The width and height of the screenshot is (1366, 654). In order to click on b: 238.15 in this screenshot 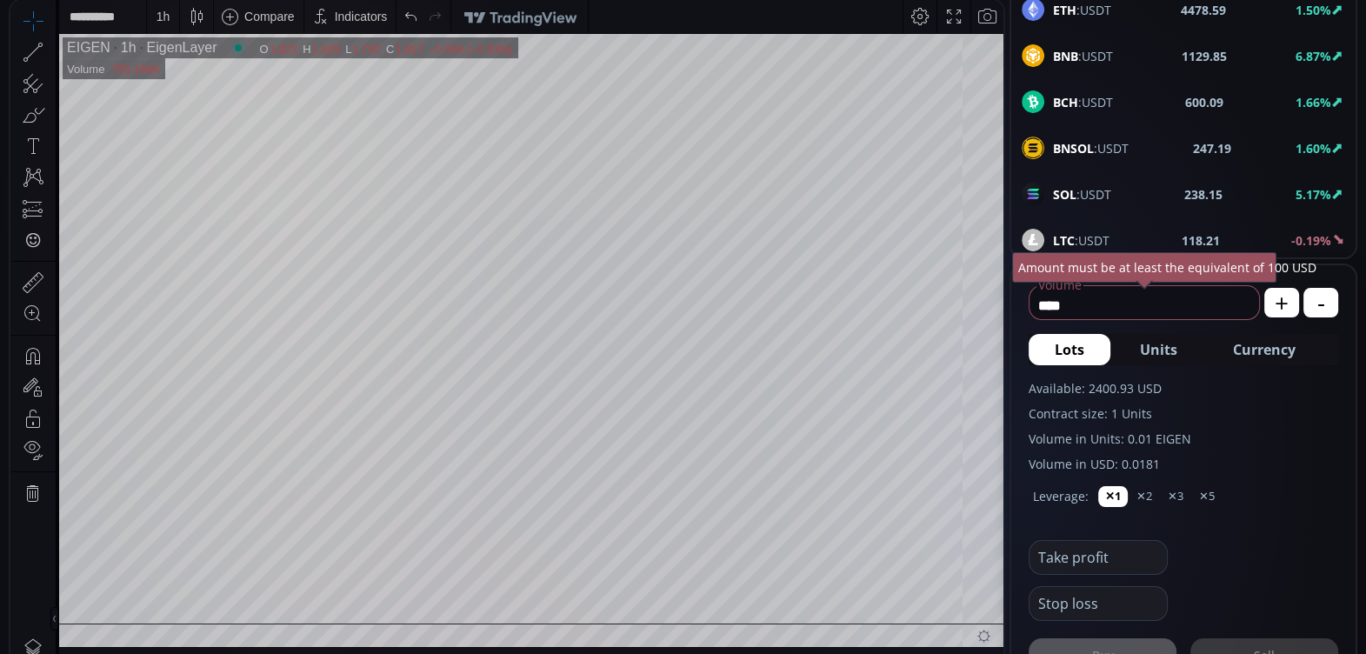, I will do `click(1203, 194)`.